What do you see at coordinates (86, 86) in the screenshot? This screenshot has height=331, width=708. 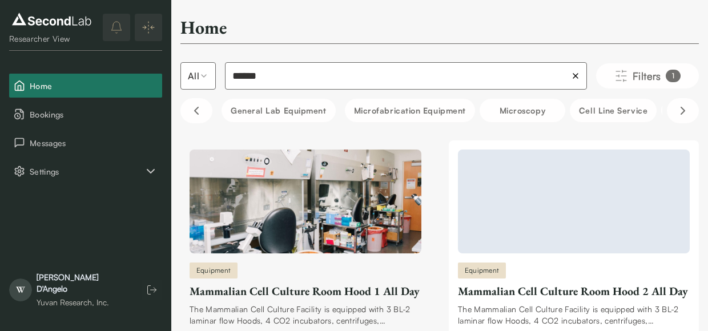 I see `a: Home` at bounding box center [86, 86].